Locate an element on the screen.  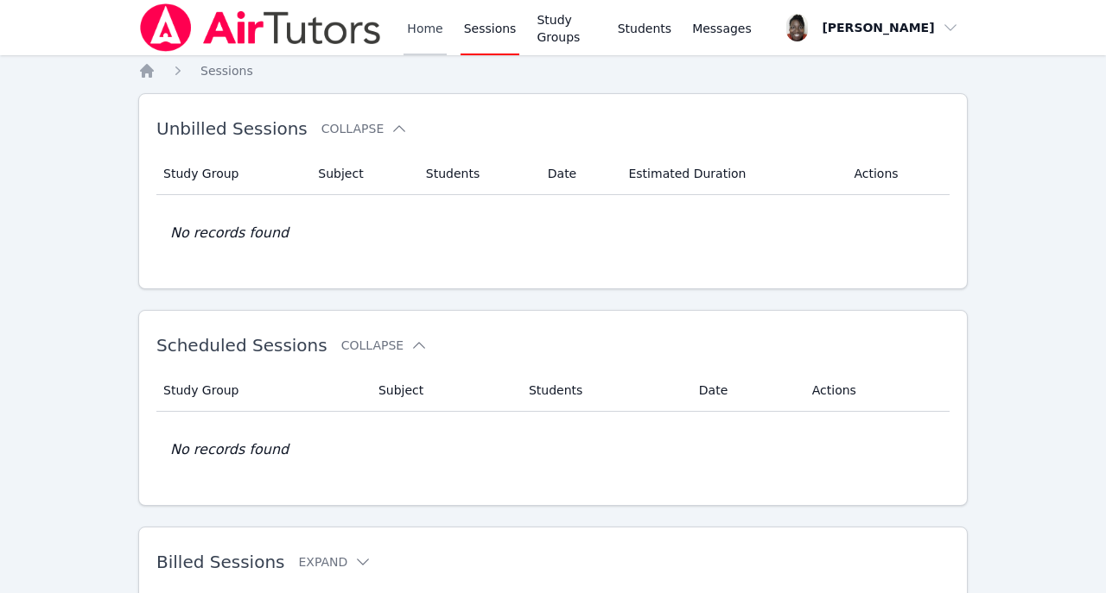
span: Sessions is located at coordinates (226, 71).